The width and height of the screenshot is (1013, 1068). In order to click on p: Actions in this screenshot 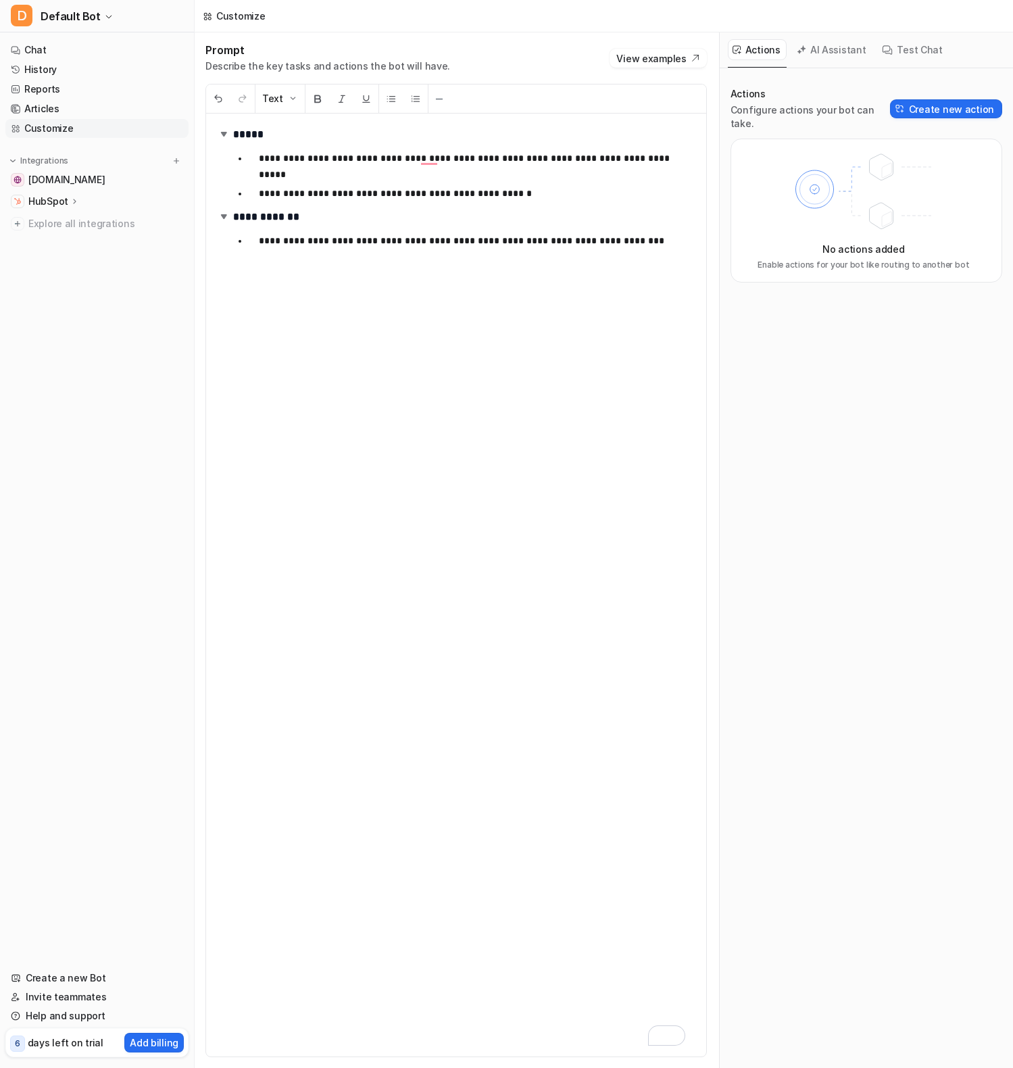, I will do `click(810, 94)`.